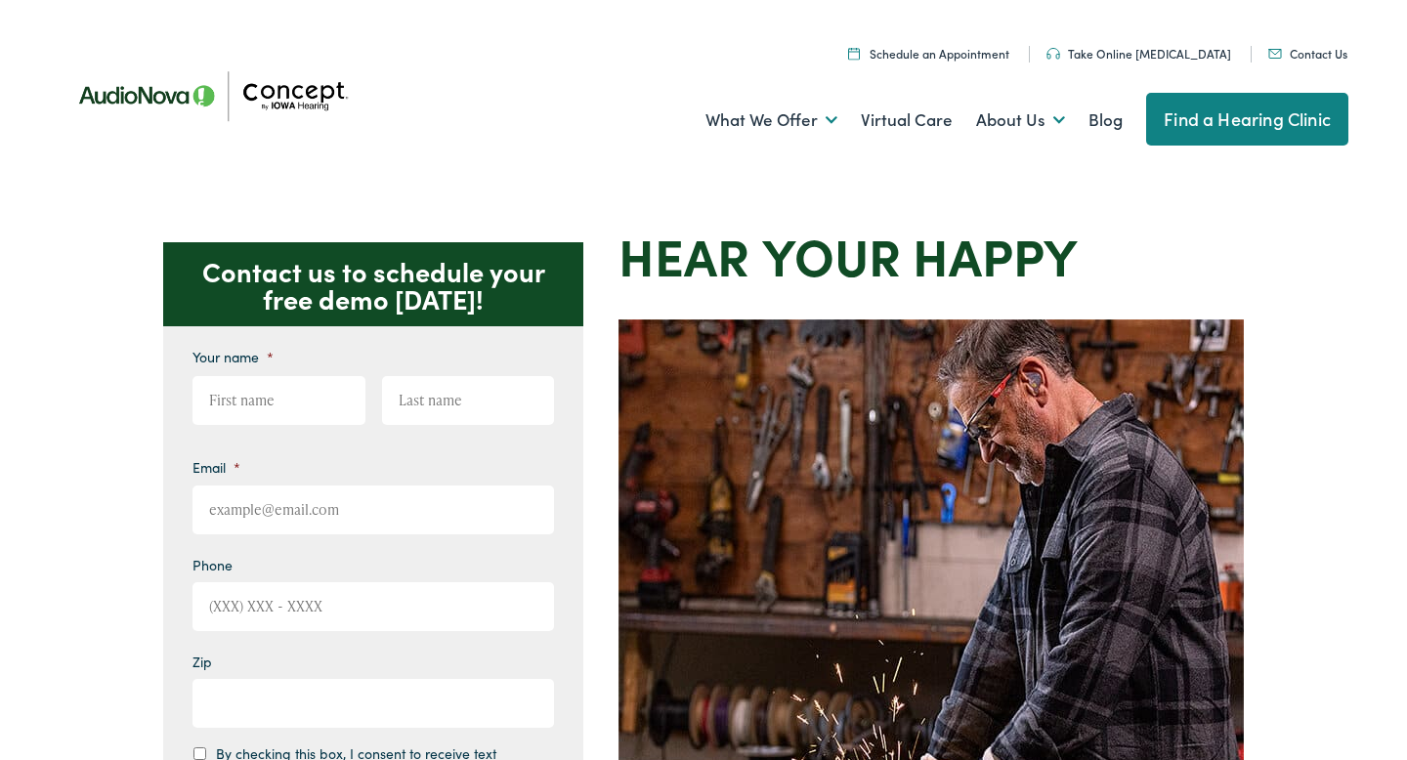 This screenshot has width=1407, height=760. What do you see at coordinates (1247, 119) in the screenshot?
I see `a: Find a Hearing Clinic` at bounding box center [1247, 119].